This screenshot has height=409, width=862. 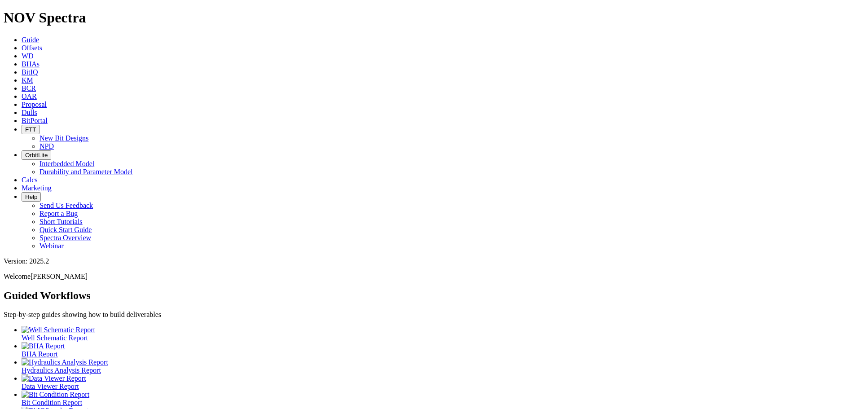 What do you see at coordinates (29, 112) in the screenshot?
I see `span: Dulls` at bounding box center [29, 112].